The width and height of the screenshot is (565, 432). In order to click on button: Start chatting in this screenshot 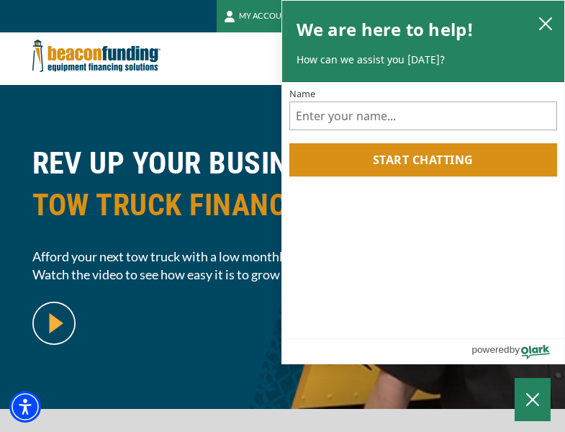, I will do `click(423, 160)`.